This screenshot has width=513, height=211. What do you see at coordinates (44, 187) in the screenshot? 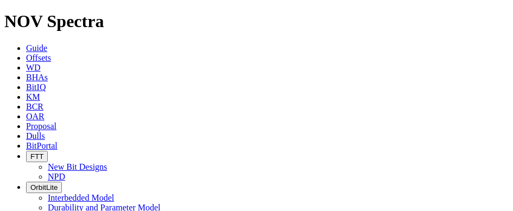
I see `span: OrbitLite` at bounding box center [44, 187].